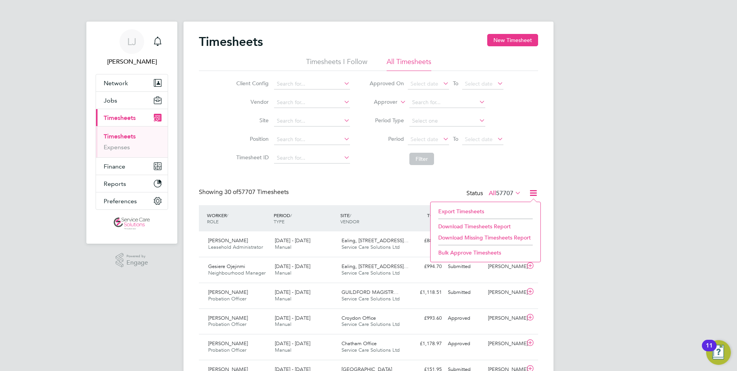  Describe the element at coordinates (485, 252) in the screenshot. I see `li: Bulk Approve Timesheets` at that location.